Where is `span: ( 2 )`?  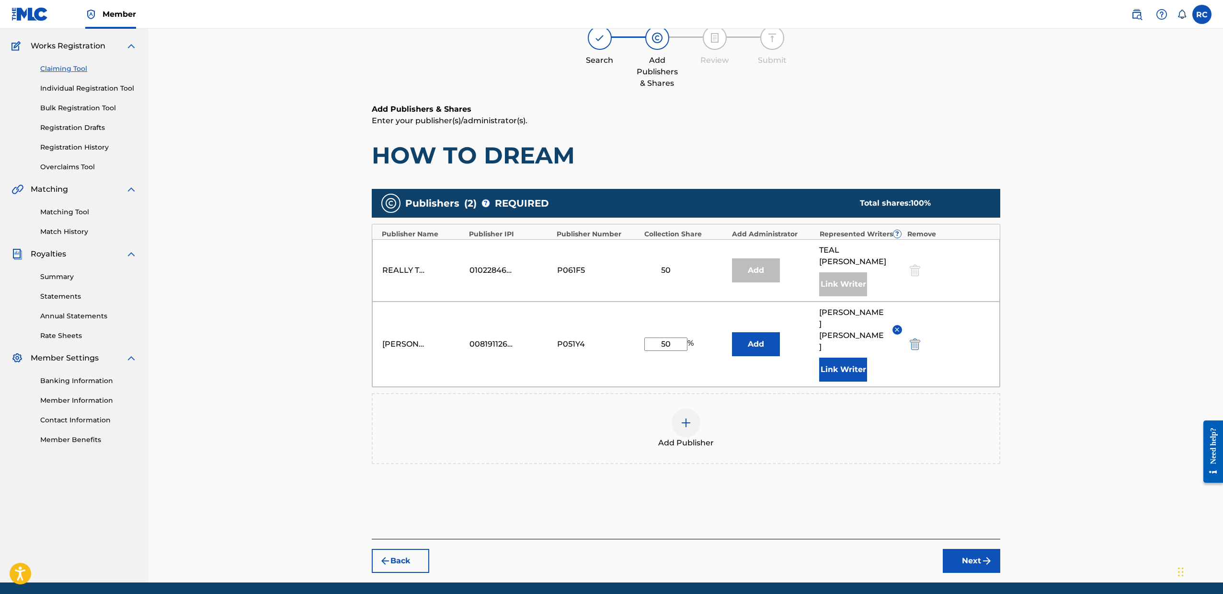 span: ( 2 ) is located at coordinates (471, 203).